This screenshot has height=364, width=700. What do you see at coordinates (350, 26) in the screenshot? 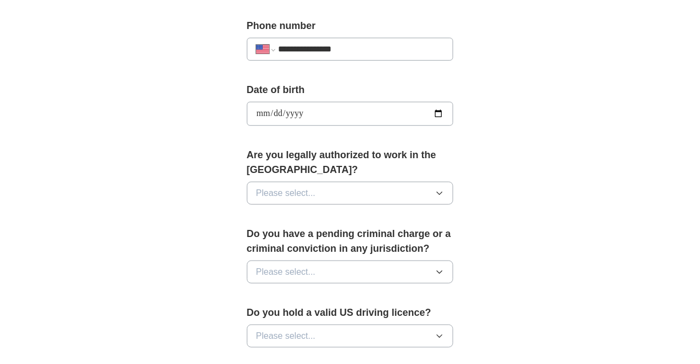
I see `label: Phone number` at bounding box center [350, 26].